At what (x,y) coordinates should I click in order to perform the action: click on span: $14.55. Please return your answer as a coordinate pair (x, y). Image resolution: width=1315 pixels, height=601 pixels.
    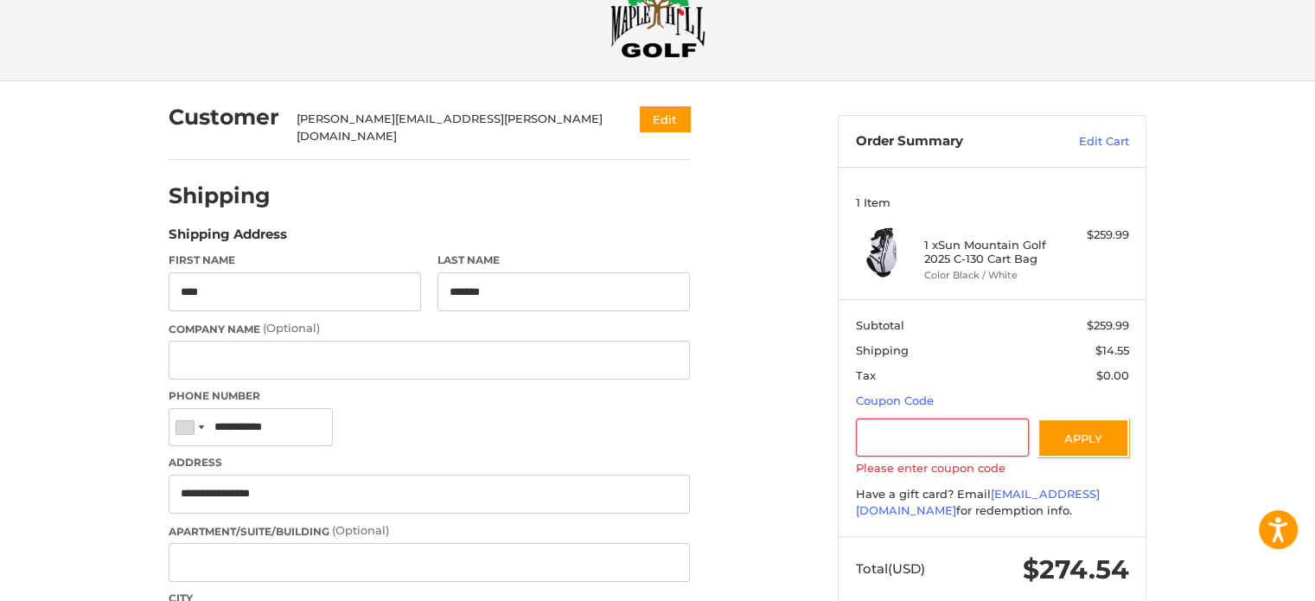
    Looking at the image, I should click on (1112, 350).